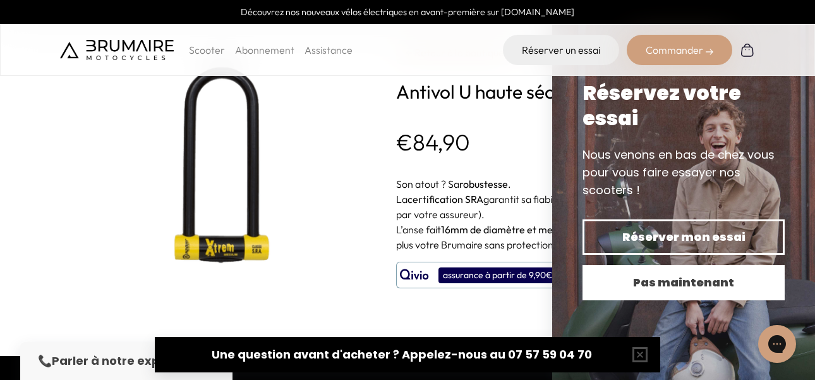 The height and width of the screenshot is (380, 815). What do you see at coordinates (570, 207) in the screenshot?
I see `p: La garantit sa fiabilité et résistance (et est parfois demandée par votre assureur).` at bounding box center [570, 207].